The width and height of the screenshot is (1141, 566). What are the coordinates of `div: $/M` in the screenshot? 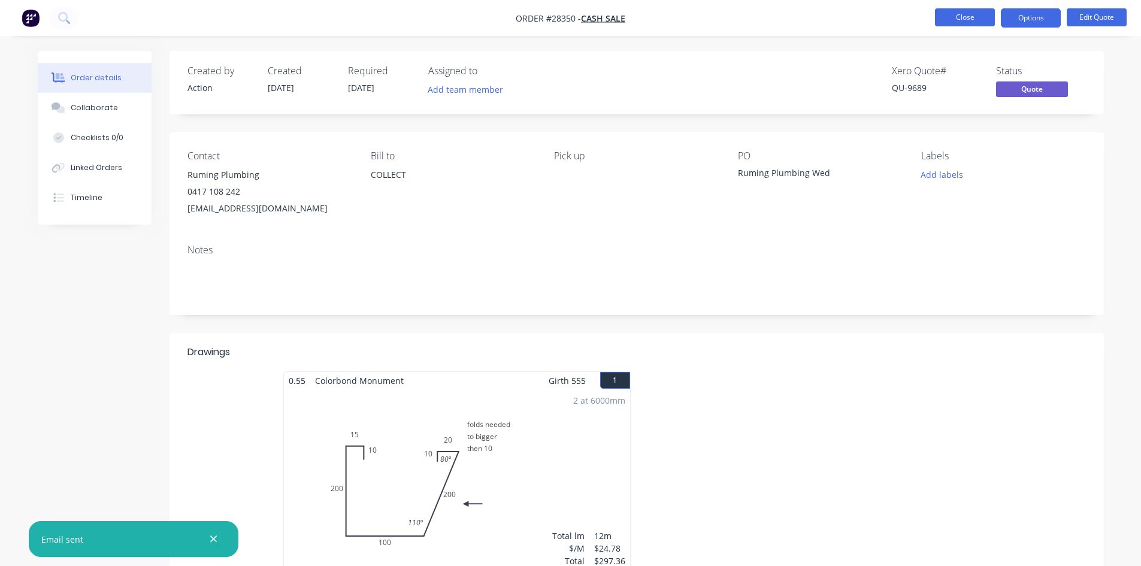 It's located at (568, 548).